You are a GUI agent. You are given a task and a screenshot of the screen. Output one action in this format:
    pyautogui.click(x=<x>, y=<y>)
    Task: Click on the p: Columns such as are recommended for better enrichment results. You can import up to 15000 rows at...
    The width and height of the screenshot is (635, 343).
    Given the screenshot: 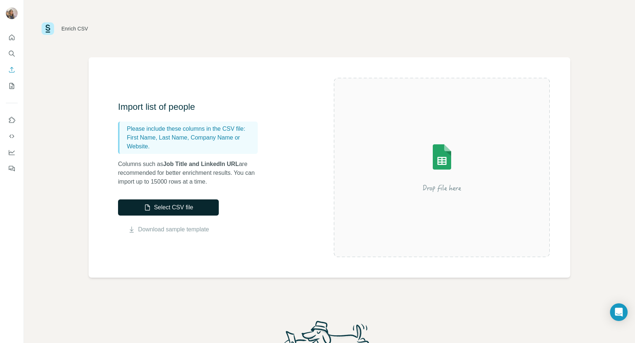 What is the action you would take?
    pyautogui.click(x=191, y=173)
    